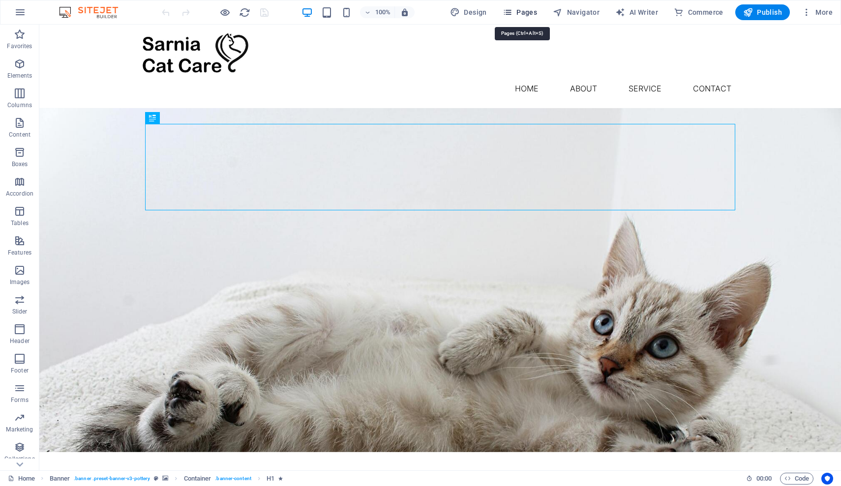  What do you see at coordinates (19, 430) in the screenshot?
I see `p: Marketing` at bounding box center [19, 430].